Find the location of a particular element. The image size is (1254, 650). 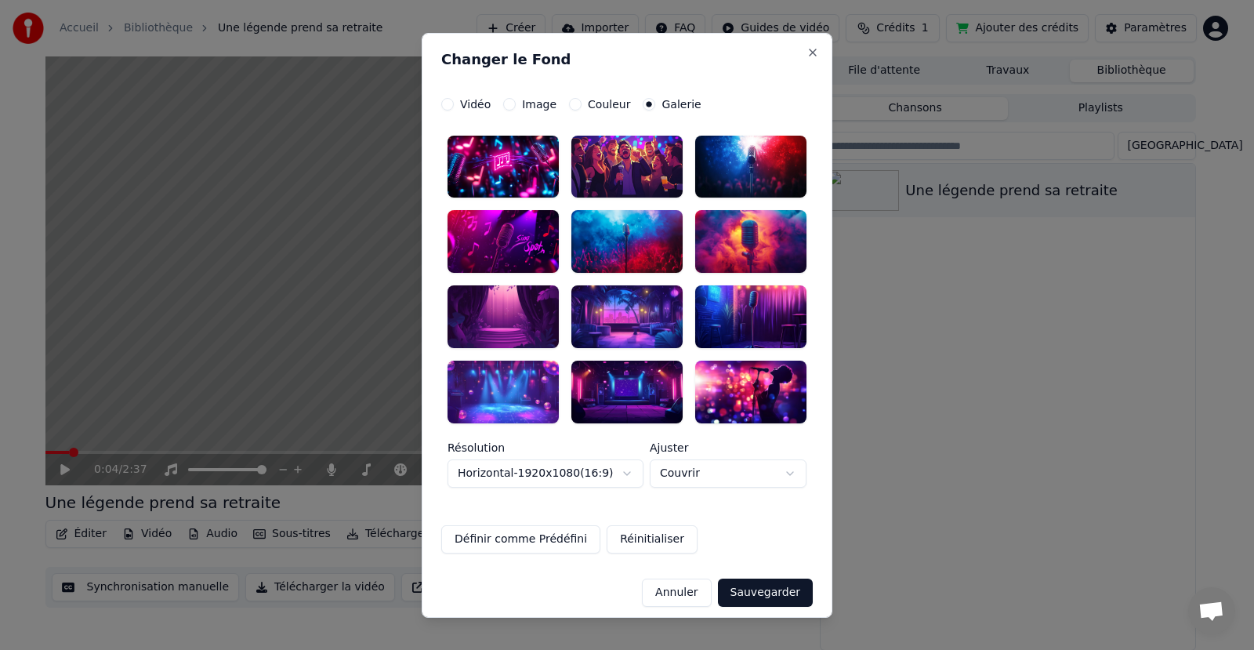

label: Vidéo is located at coordinates (475, 103).